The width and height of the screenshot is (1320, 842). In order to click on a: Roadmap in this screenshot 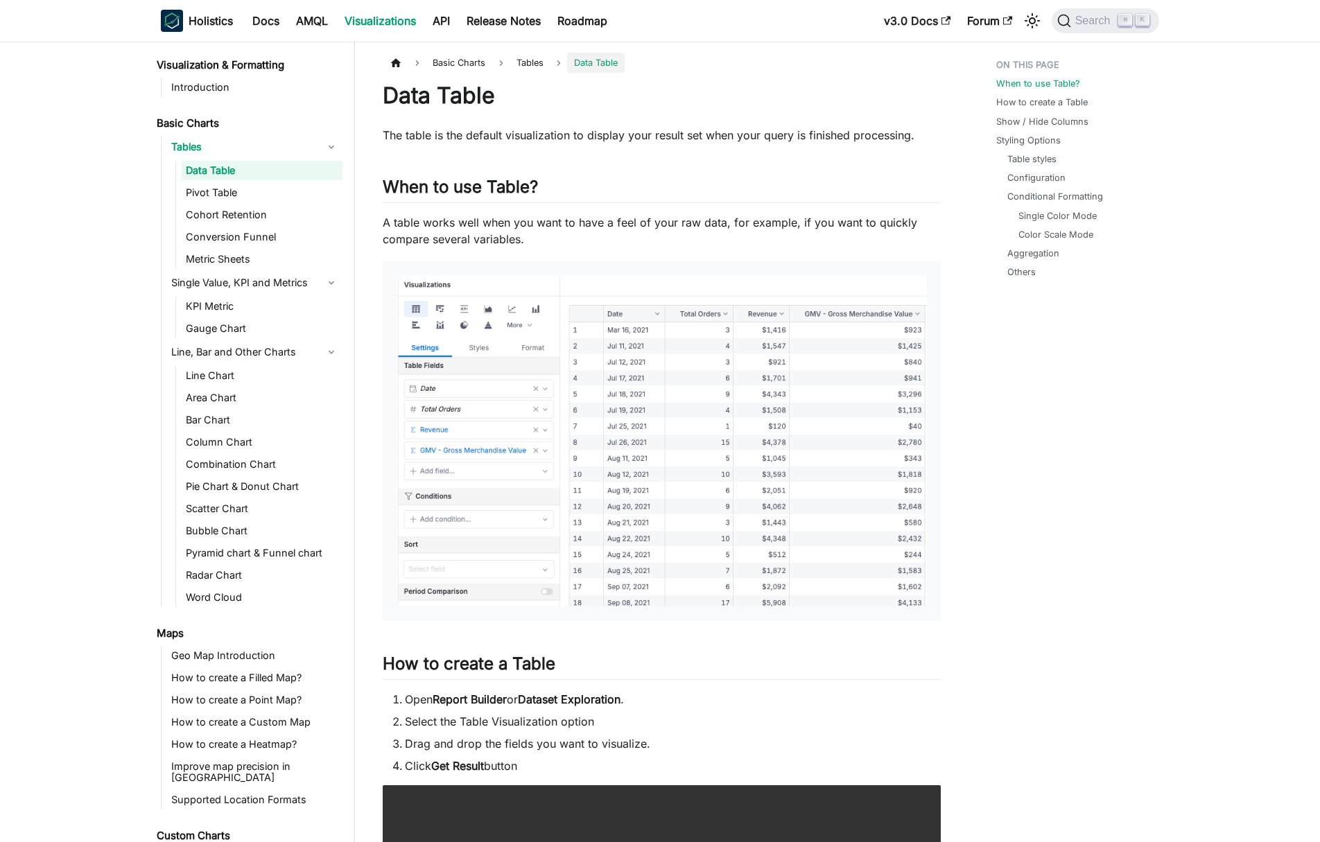, I will do `click(582, 21)`.